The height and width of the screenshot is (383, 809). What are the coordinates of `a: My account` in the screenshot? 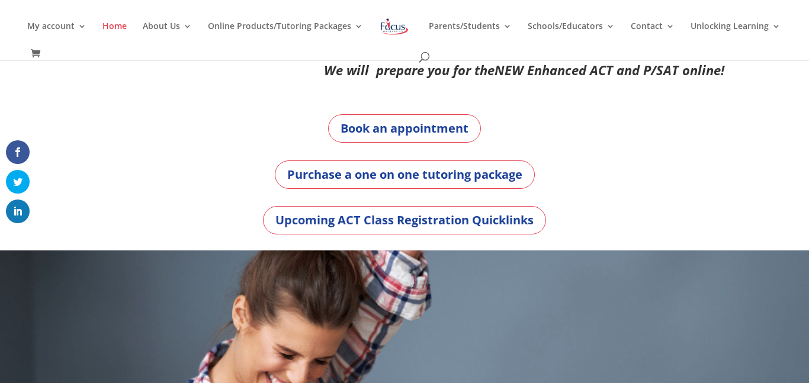 It's located at (57, 36).